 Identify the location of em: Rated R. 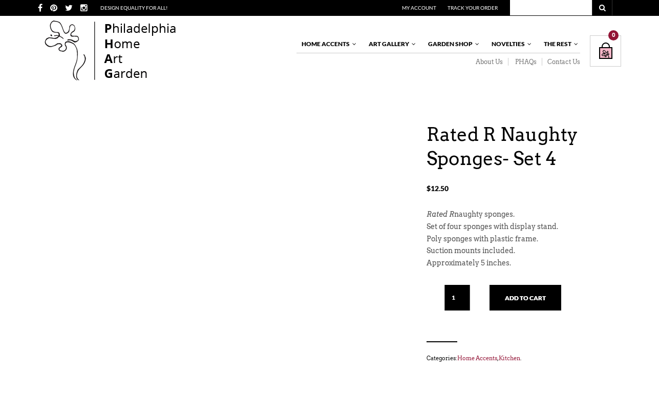
(440, 214).